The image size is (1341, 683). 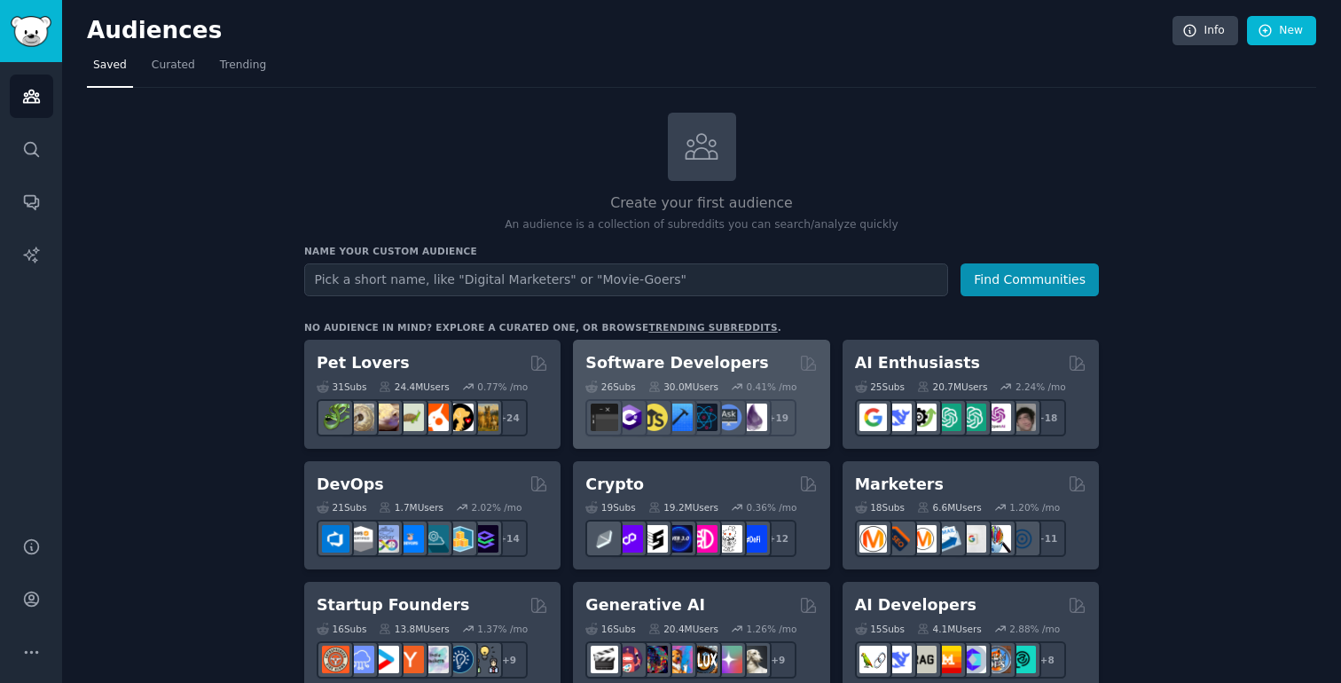 What do you see at coordinates (509, 538) in the screenshot?
I see `div: + 14` at bounding box center [509, 538].